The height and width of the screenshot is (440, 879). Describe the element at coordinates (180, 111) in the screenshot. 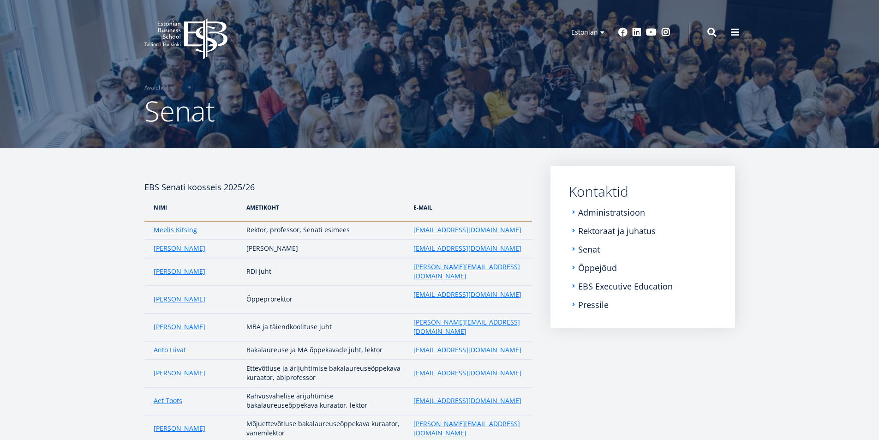

I see `span: Senat` at that location.